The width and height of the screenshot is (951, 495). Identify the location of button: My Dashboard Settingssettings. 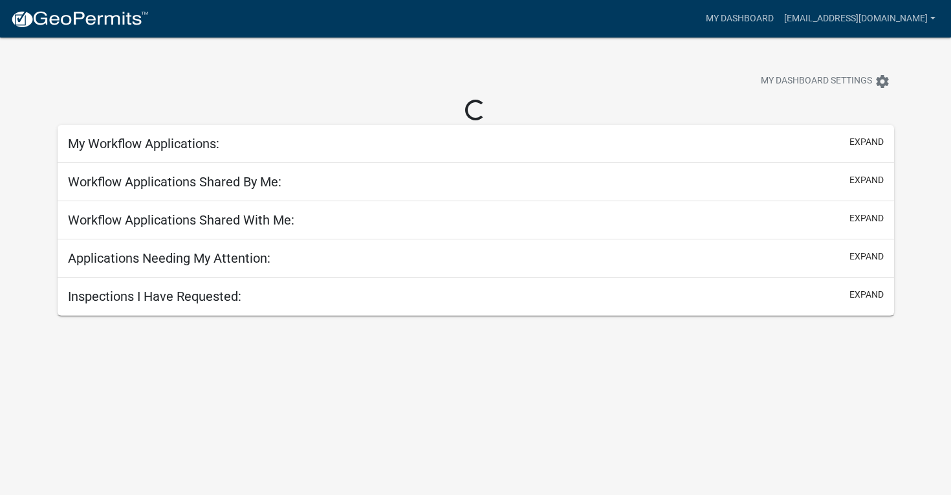
(825, 81).